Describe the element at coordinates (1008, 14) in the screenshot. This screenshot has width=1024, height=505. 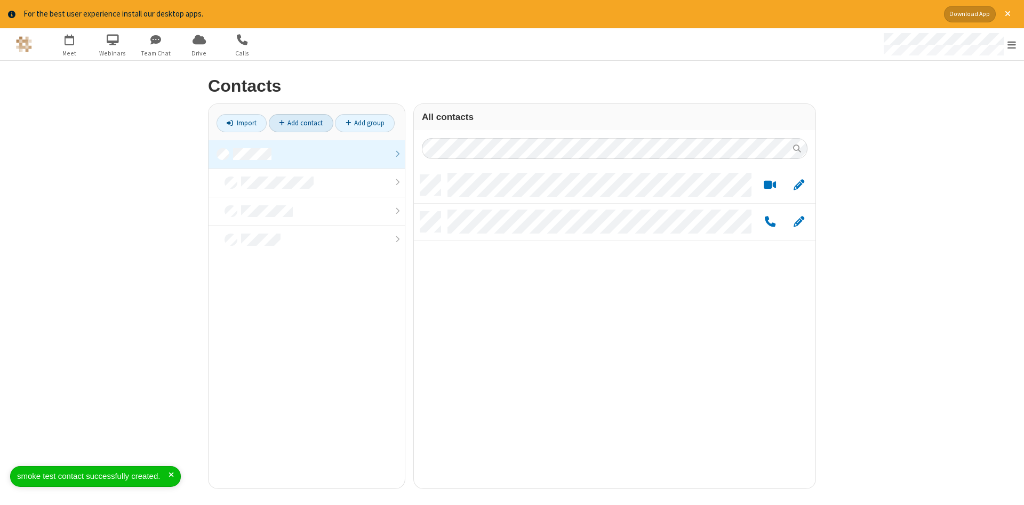
I see `button: Close alert` at that location.